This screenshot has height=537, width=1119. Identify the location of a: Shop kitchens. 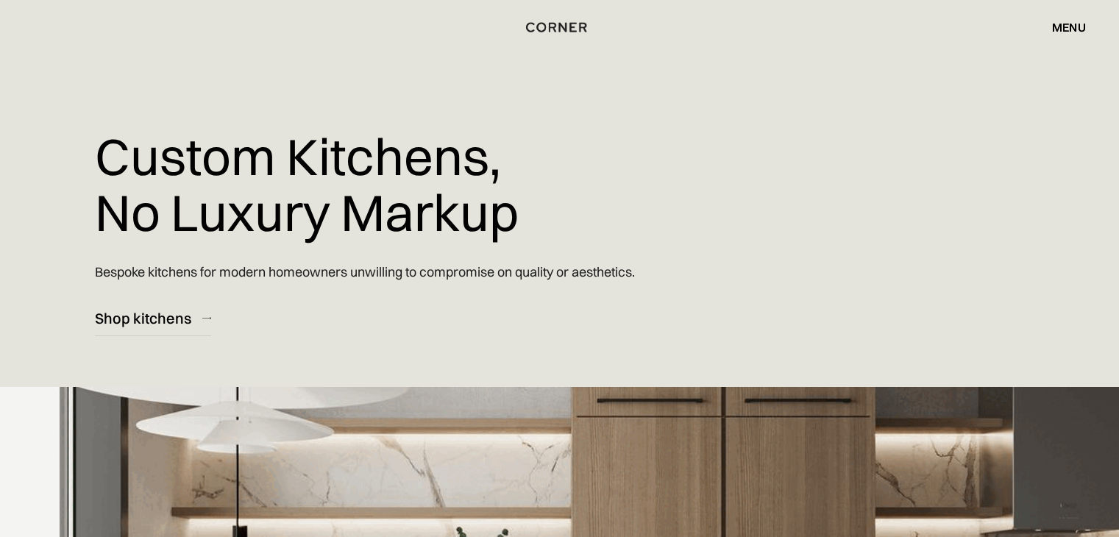
(153, 318).